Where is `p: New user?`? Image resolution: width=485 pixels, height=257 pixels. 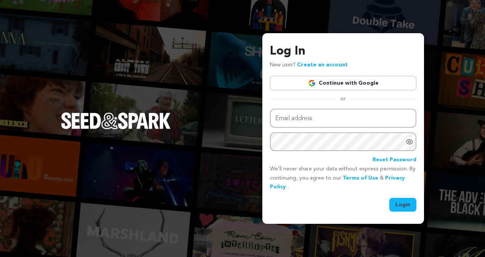 p: New user? is located at coordinates (309, 65).